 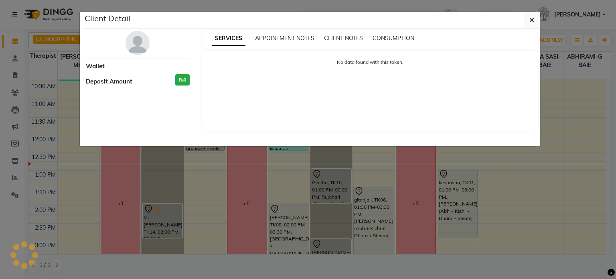 I want to click on img: avatar, so click(x=138, y=43).